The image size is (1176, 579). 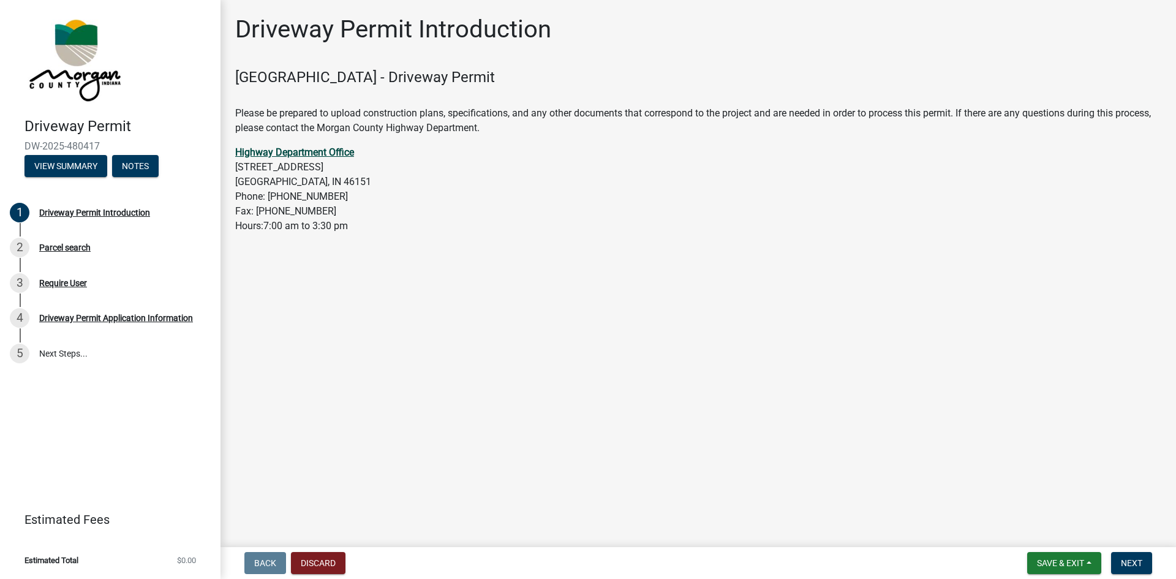 What do you see at coordinates (51, 560) in the screenshot?
I see `span: Estimated Total` at bounding box center [51, 560].